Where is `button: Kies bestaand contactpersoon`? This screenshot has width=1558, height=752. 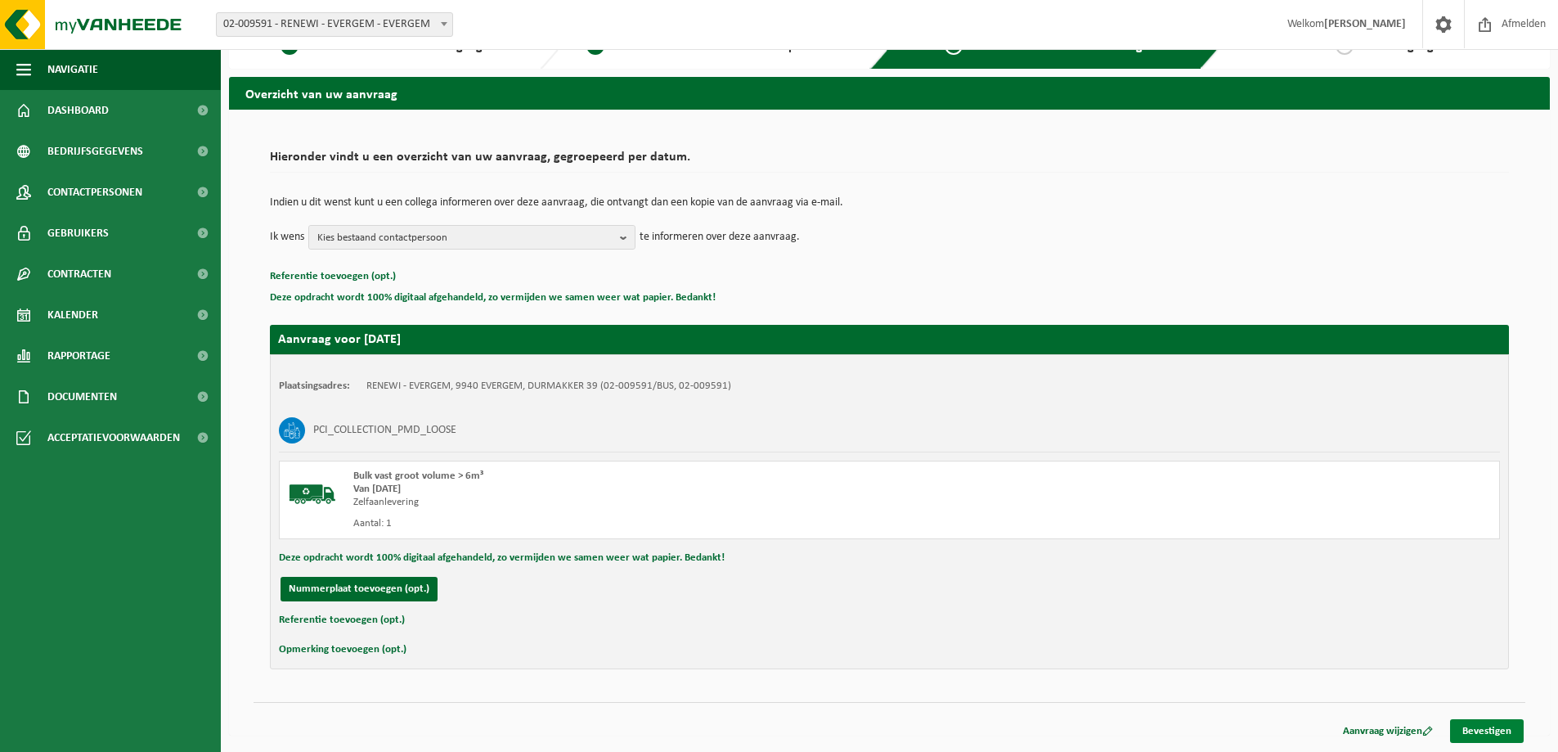 button: Kies bestaand contactpersoon is located at coordinates (472, 237).